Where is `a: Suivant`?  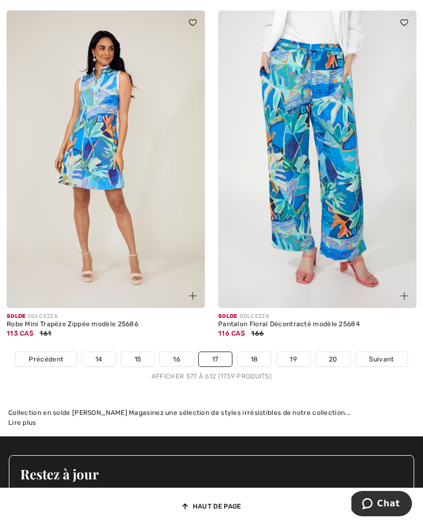
a: Suivant is located at coordinates (381, 359).